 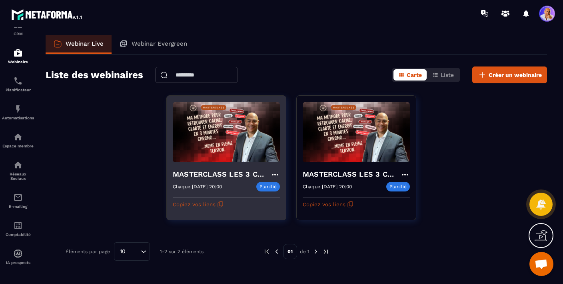 What do you see at coordinates (18, 225) in the screenshot?
I see `img: accountant` at bounding box center [18, 225].